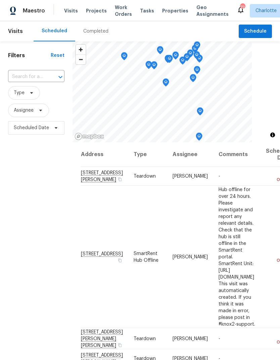 This screenshot has height=360, width=280. What do you see at coordinates (60, 77) in the screenshot?
I see `button: Open` at bounding box center [60, 77].